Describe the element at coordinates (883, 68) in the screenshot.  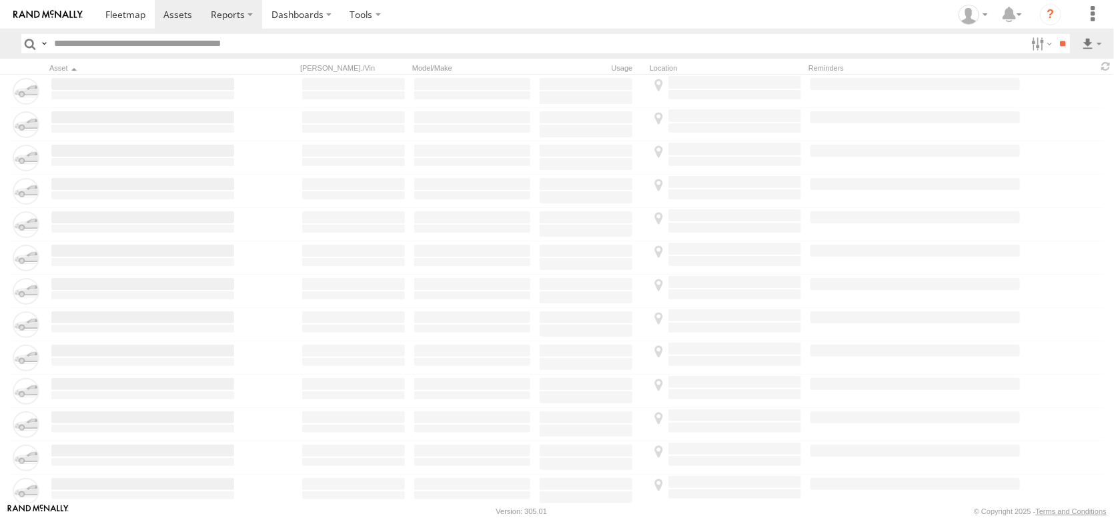
I see `div: Reminders` at that location.